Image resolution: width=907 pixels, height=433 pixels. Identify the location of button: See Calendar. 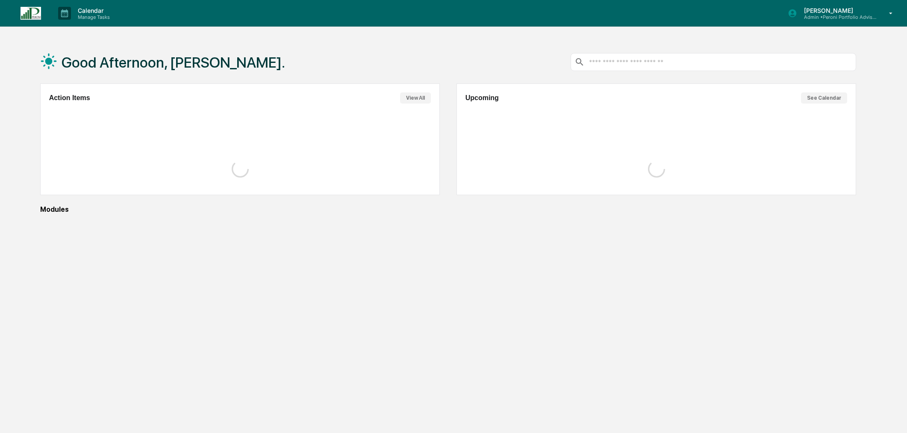
(824, 98).